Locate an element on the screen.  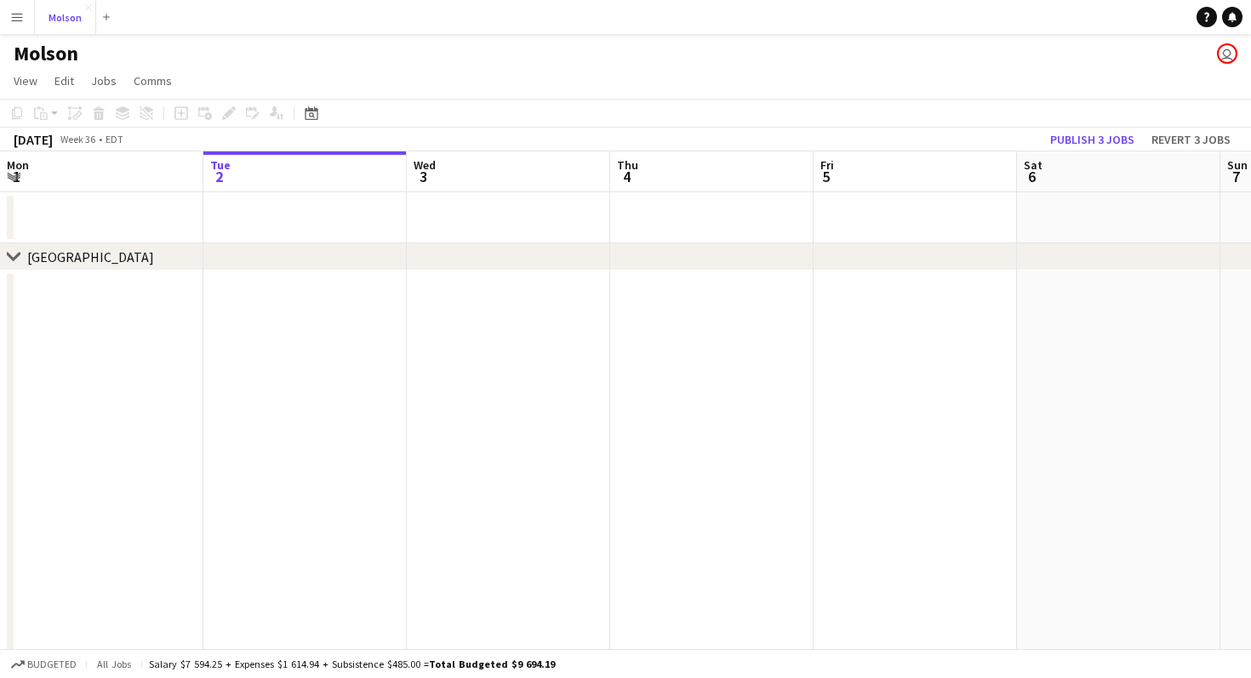
span: All jobs is located at coordinates (114, 664).